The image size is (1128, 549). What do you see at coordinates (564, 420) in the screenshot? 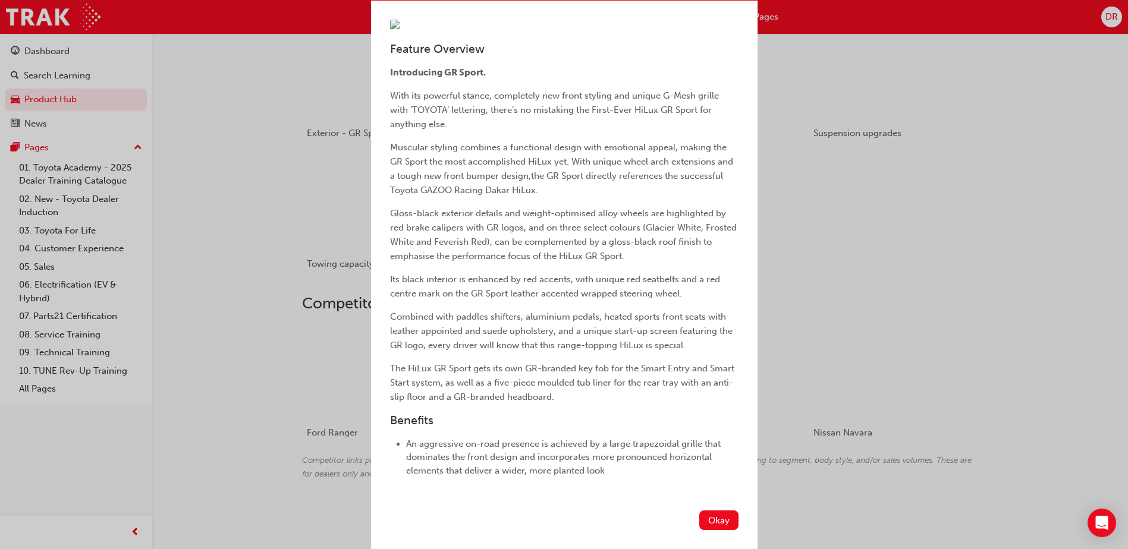
I see `h3: Benefits` at bounding box center [564, 420].